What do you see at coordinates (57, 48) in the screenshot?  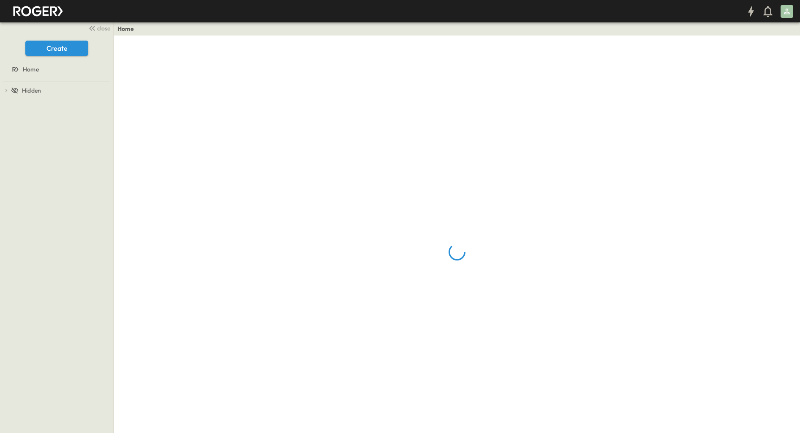 I see `button: Create` at bounding box center [57, 48].